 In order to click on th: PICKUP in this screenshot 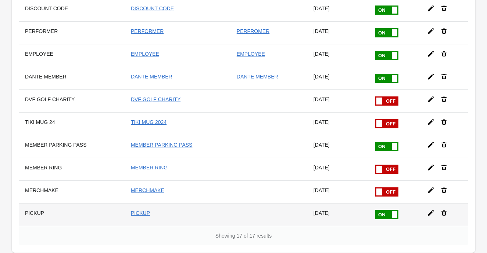, I will do `click(72, 215)`.